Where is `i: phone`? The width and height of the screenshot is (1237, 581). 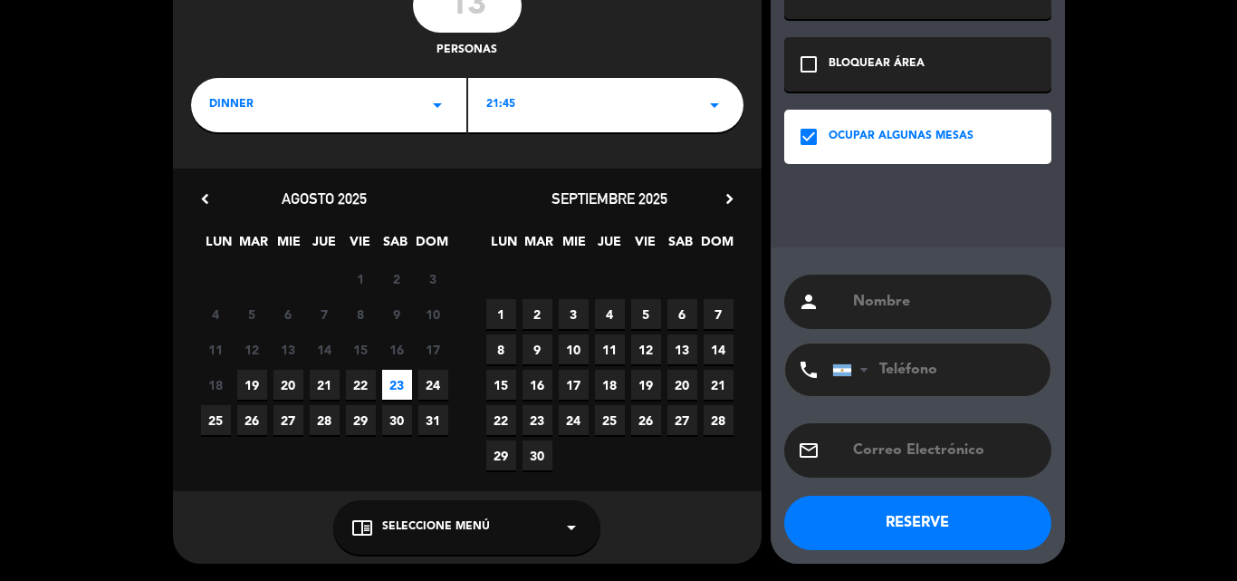 i: phone is located at coordinates (809, 370).